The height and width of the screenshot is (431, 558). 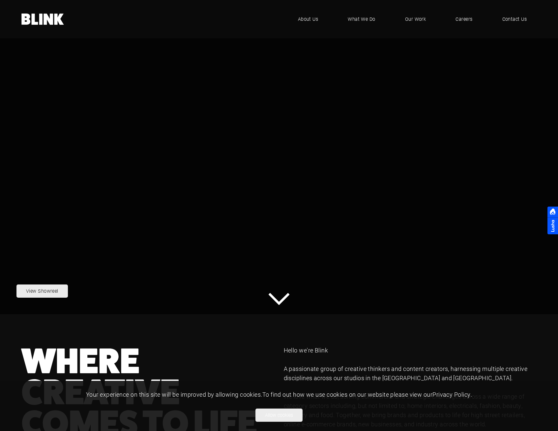 I want to click on a: View Showreel, so click(x=42, y=291).